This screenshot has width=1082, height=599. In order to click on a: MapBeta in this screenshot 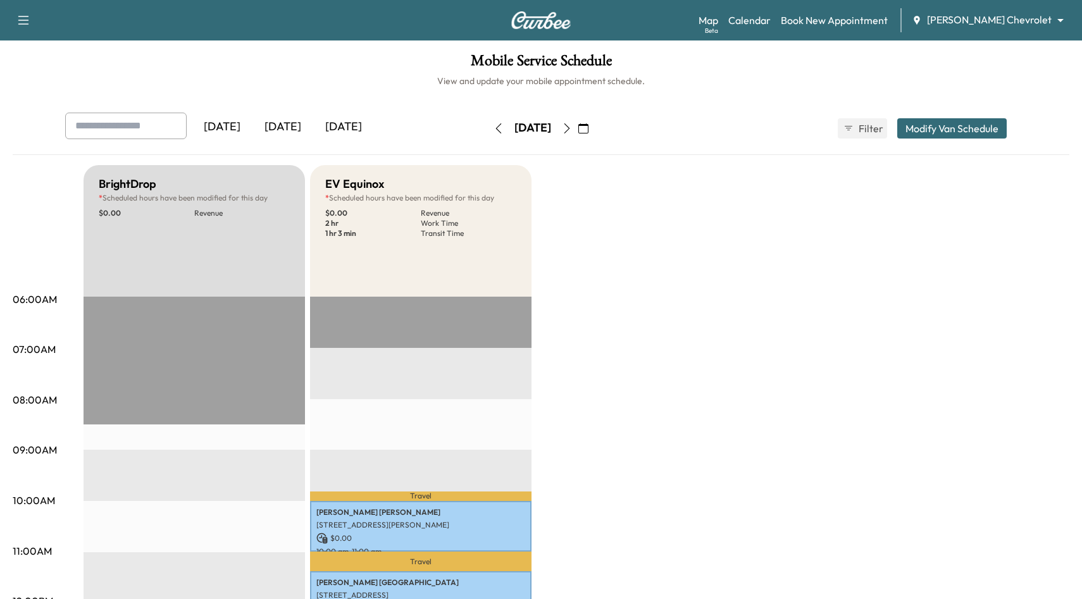, I will do `click(708, 20)`.